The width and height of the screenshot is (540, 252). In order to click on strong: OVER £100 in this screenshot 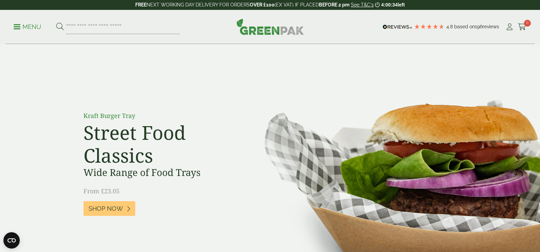, I will do `click(262, 5)`.